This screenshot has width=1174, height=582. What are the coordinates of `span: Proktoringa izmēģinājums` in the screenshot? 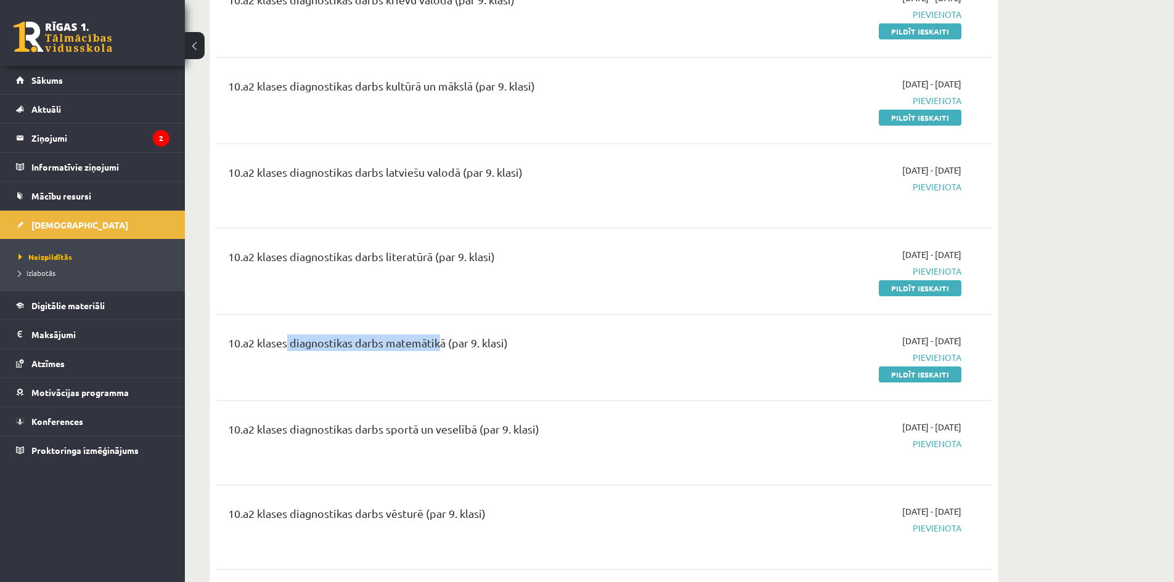 It's located at (85, 450).